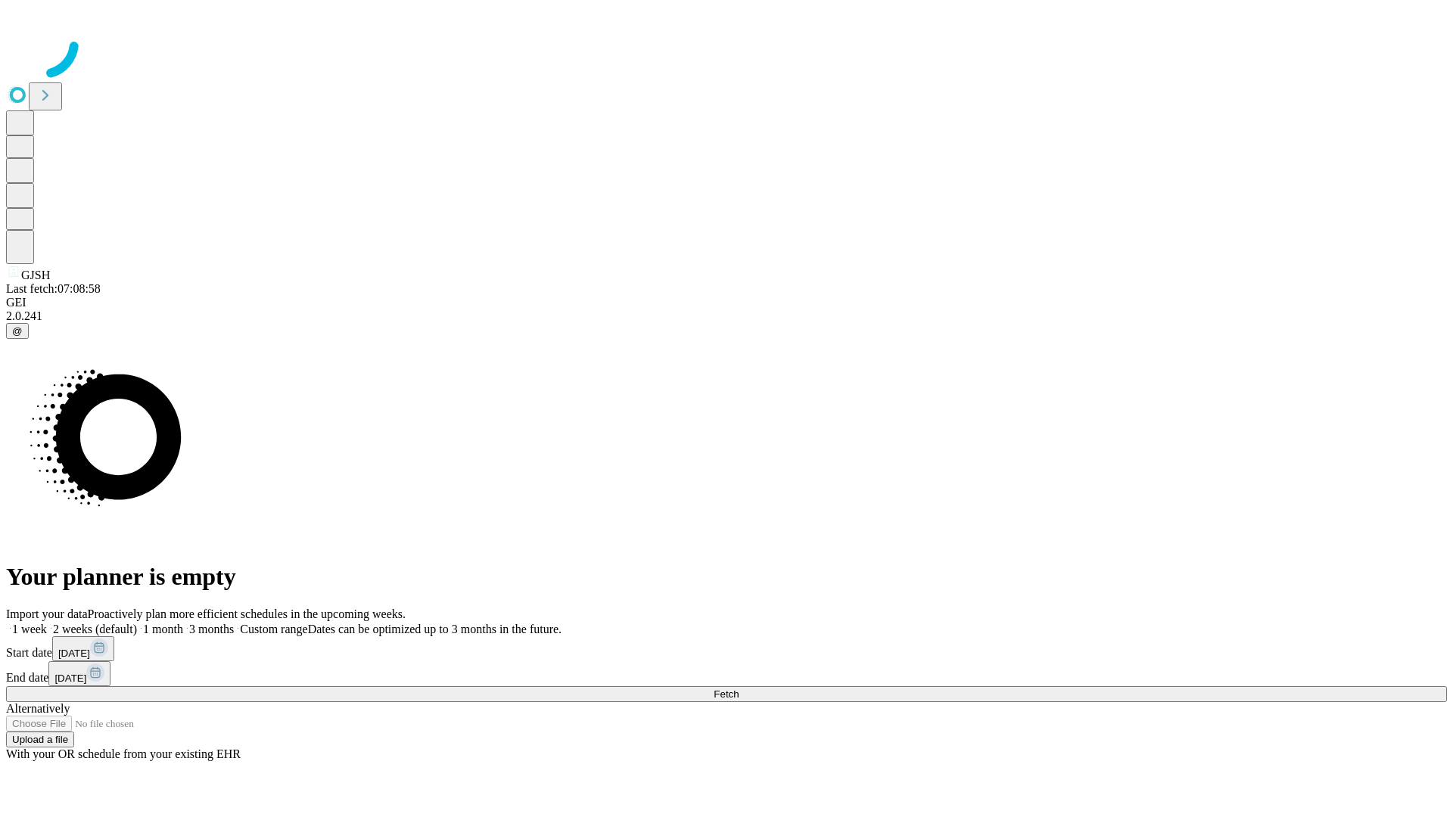  What do you see at coordinates (53, 288) in the screenshot?
I see `span: Last fetch: 07:08:58` at bounding box center [53, 288].